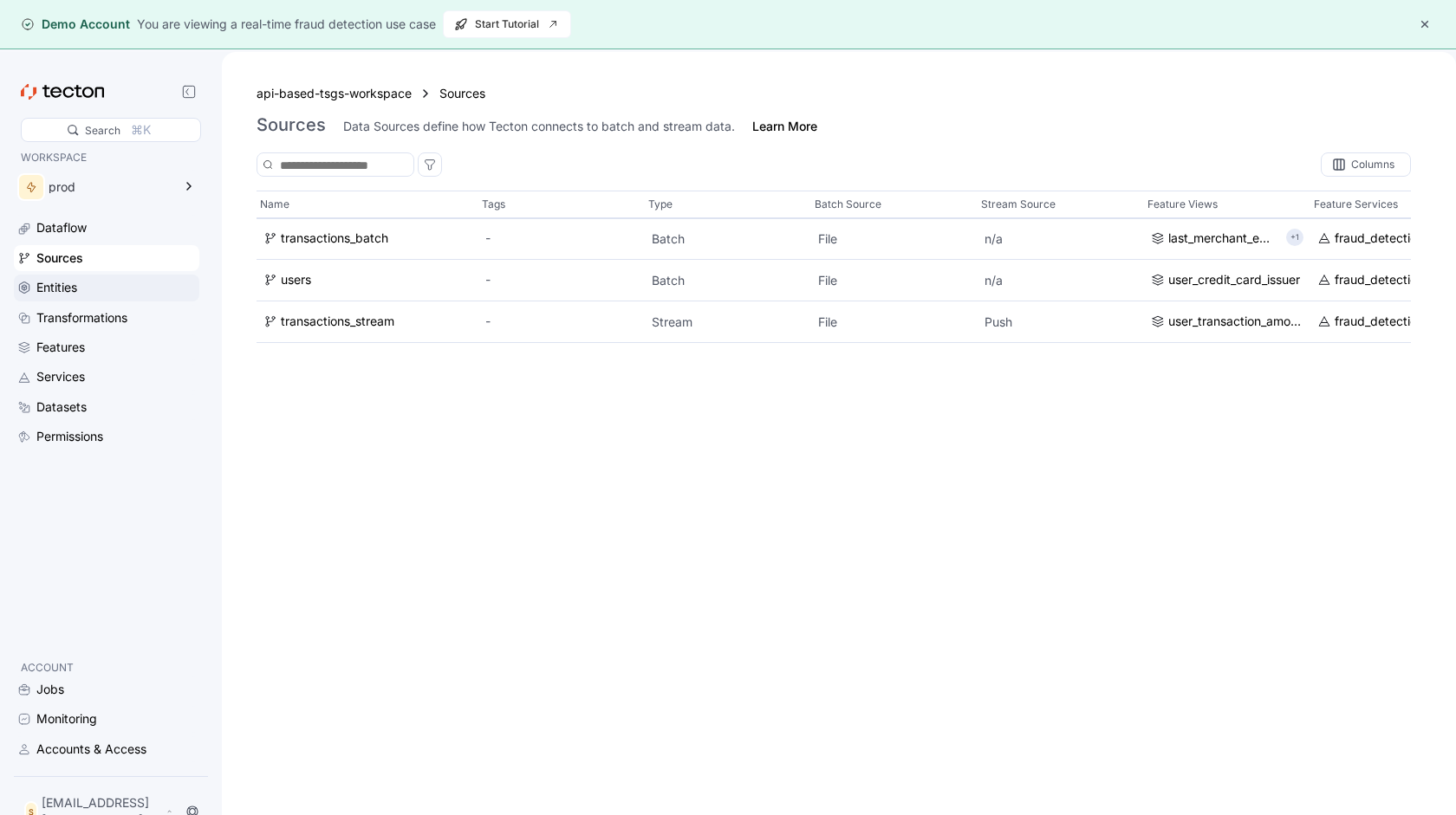 The height and width of the screenshot is (815, 1456). Describe the element at coordinates (785, 126) in the screenshot. I see `a: Learn More` at that location.